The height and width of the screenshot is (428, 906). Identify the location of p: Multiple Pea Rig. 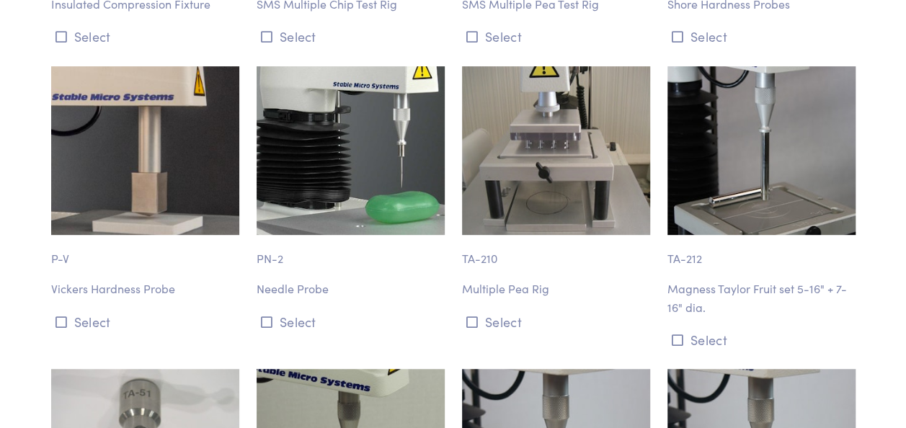
(555, 289).